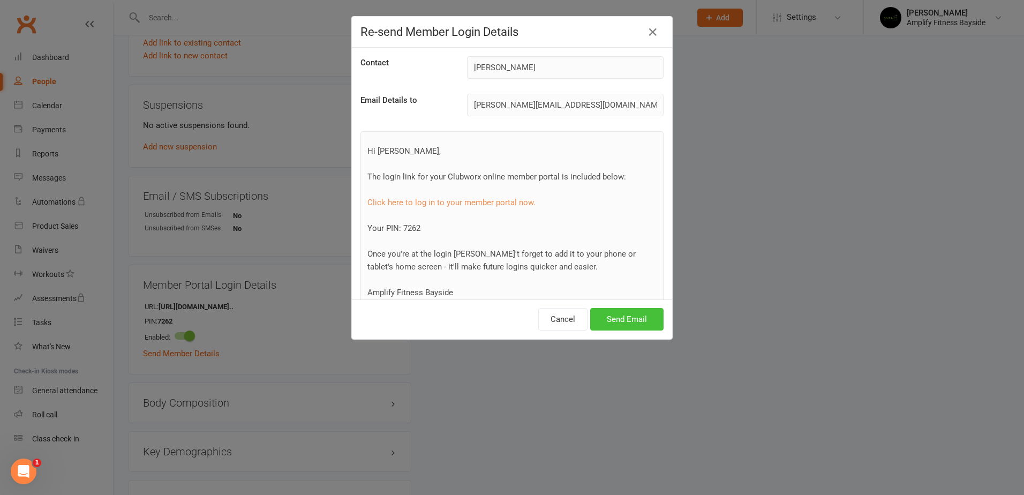 Image resolution: width=1024 pixels, height=495 pixels. Describe the element at coordinates (389, 100) in the screenshot. I see `label: Email Details to` at that location.